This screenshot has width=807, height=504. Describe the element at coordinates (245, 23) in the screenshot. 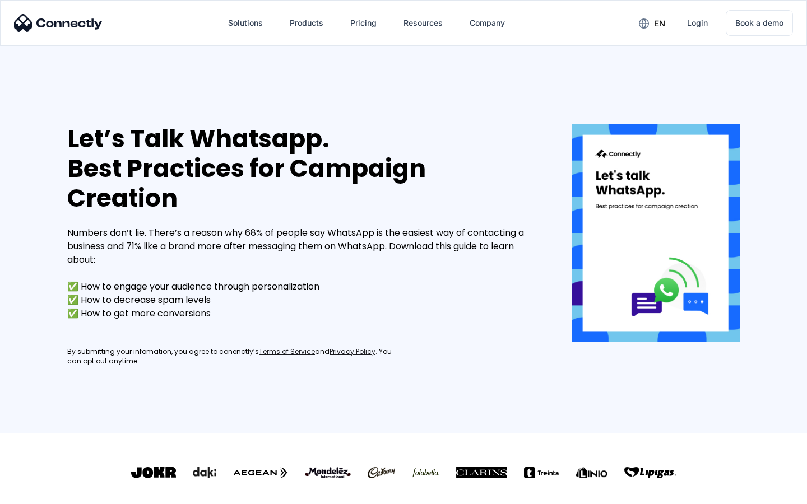

I see `div: Solutions` at that location.